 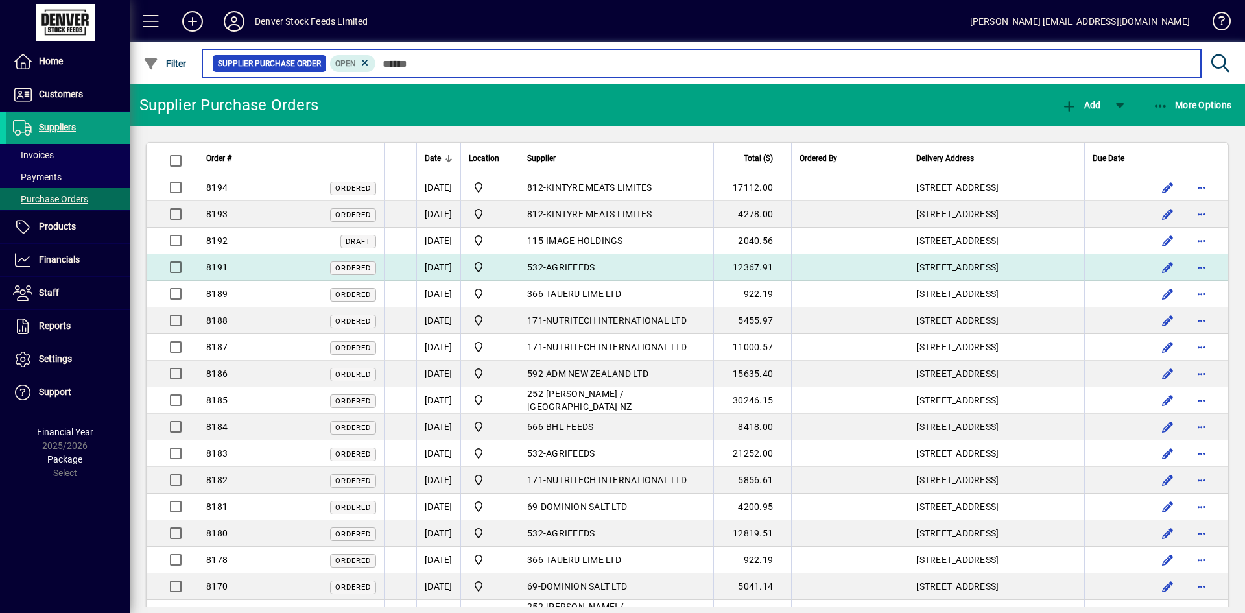 What do you see at coordinates (484, 158) in the screenshot?
I see `span: Location` at bounding box center [484, 158].